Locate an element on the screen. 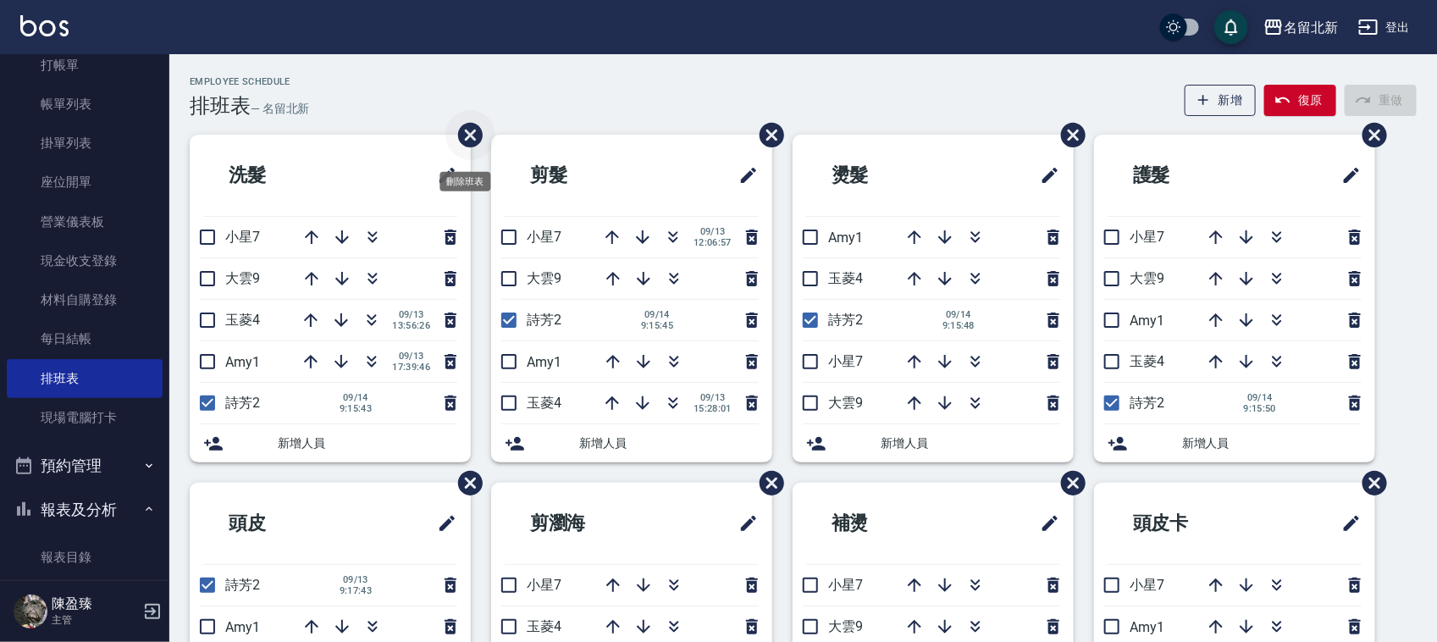  button: 名留北新 is located at coordinates (1300, 27).